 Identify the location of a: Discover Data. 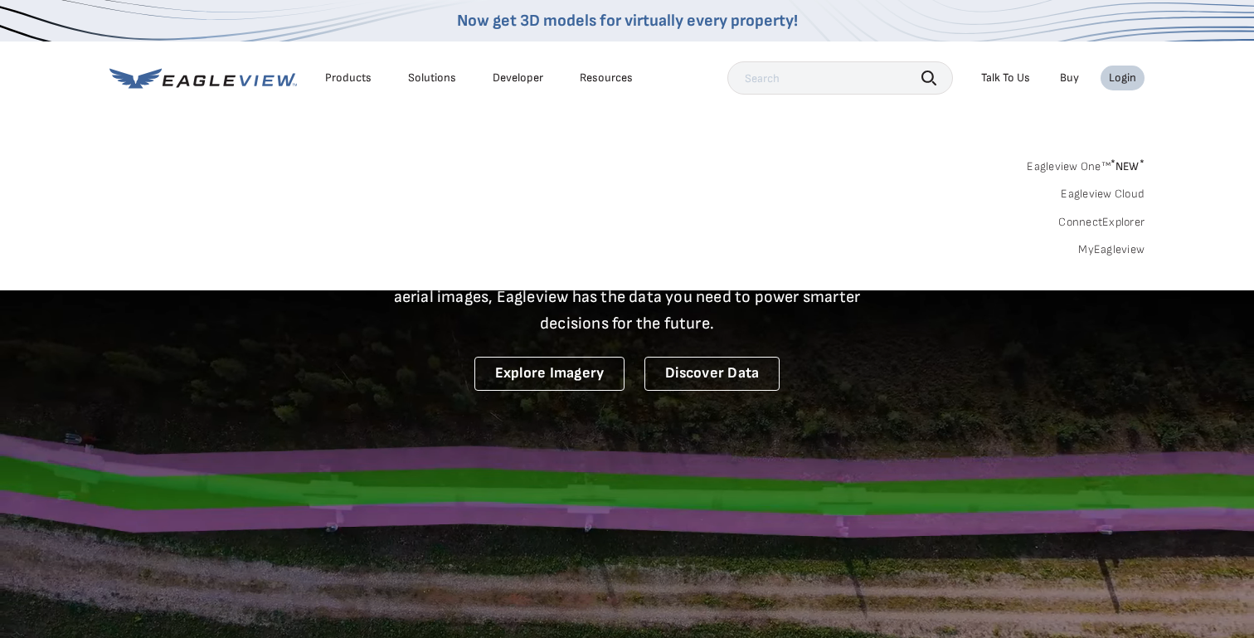
(712, 373).